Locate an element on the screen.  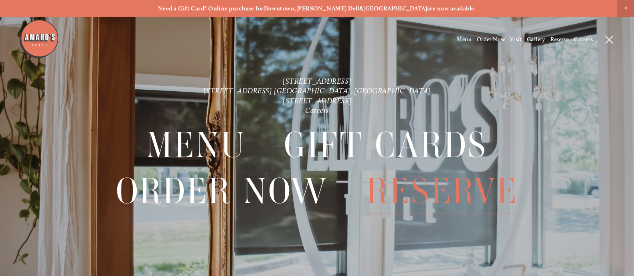
strong: Need a Gift Card? Online purchase for is located at coordinates (211, 8).